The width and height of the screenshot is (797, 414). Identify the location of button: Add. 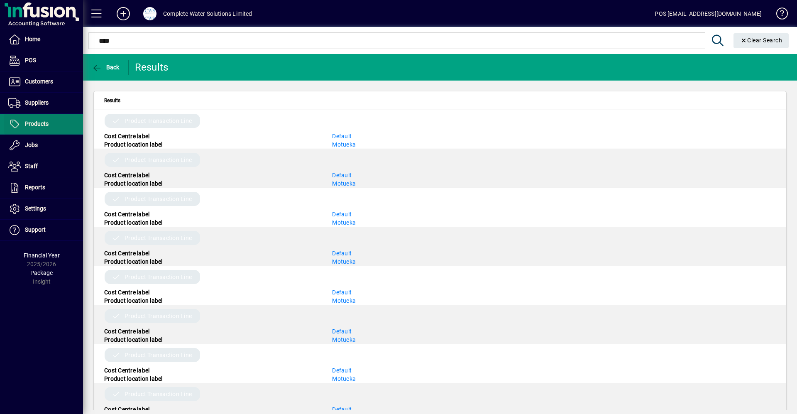
(123, 14).